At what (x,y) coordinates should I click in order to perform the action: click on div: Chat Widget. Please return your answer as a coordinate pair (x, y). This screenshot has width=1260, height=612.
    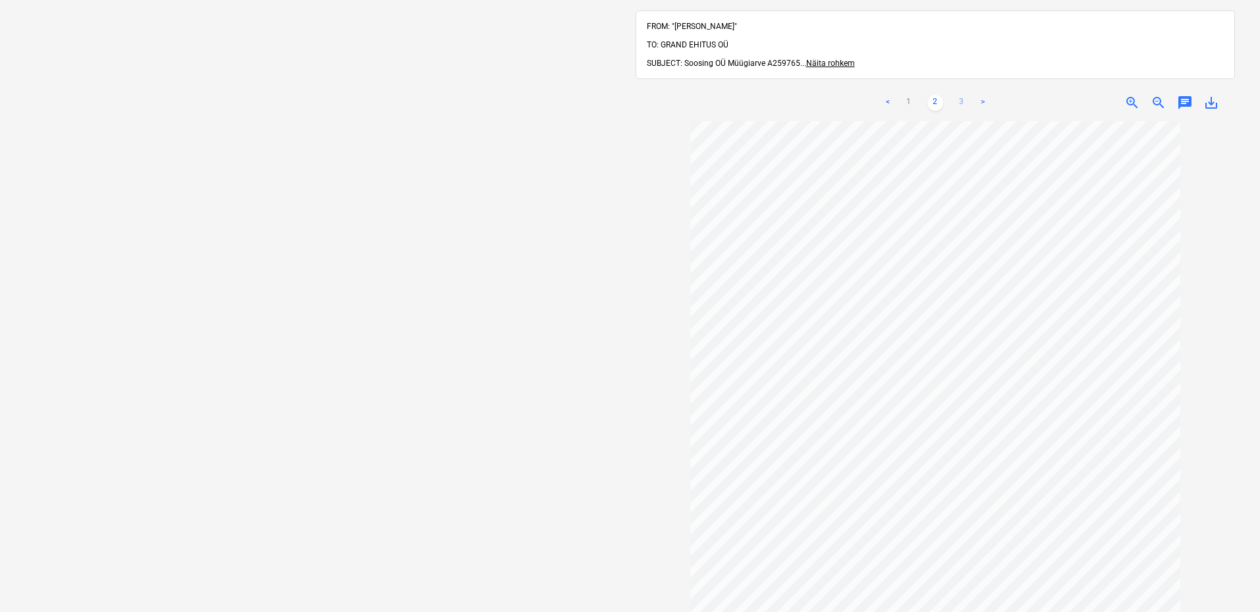
    Looking at the image, I should click on (1227, 580).